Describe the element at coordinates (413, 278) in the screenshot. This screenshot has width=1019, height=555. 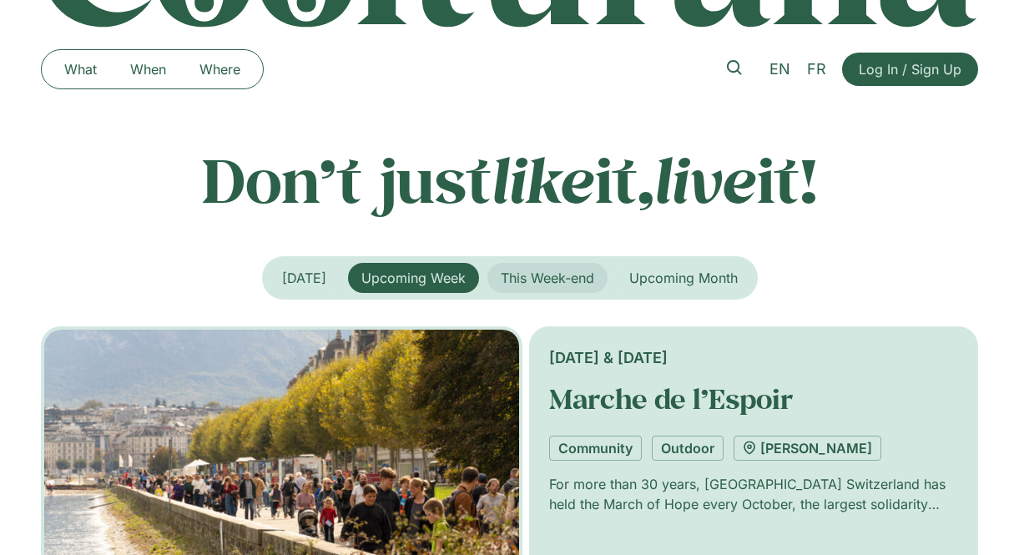
I see `span: Upcoming Week` at that location.